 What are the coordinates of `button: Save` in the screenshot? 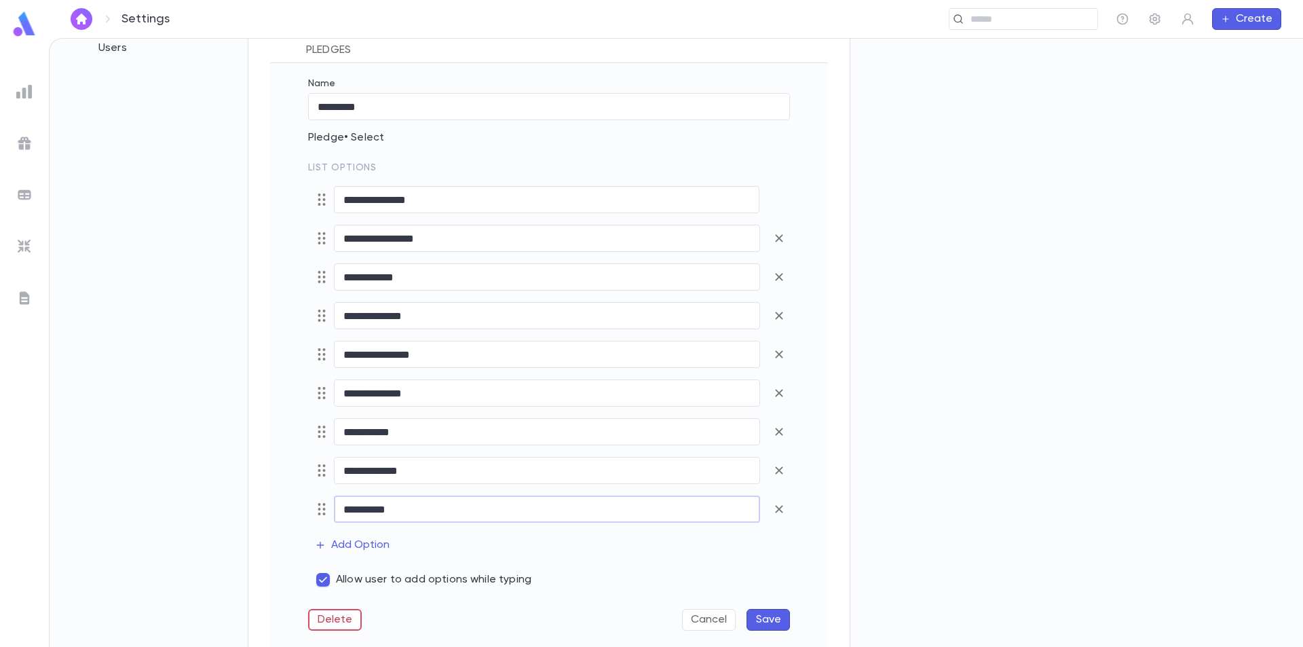 It's located at (768, 620).